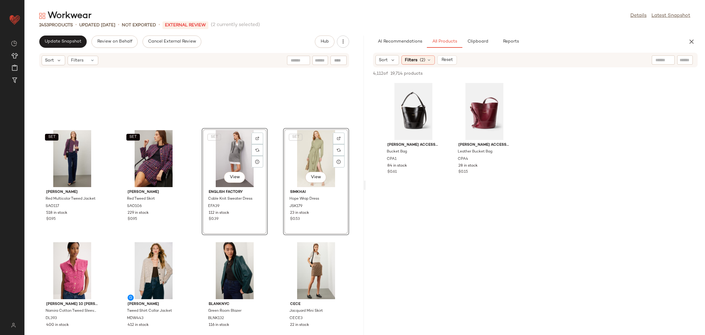 This screenshot has height=335, width=705. I want to click on span: AI Recommendations, so click(400, 42).